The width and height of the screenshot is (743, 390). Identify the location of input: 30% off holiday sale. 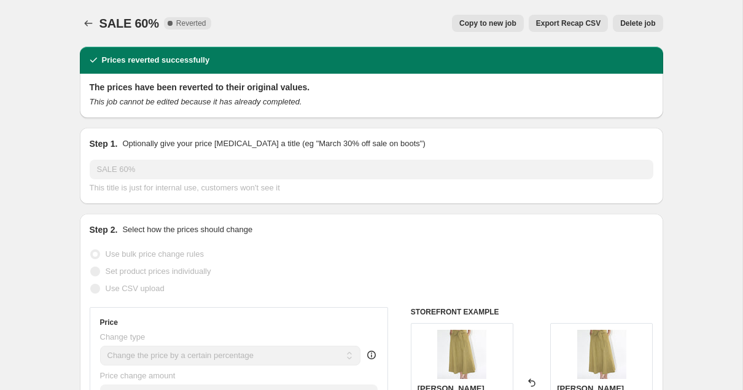
(372, 170).